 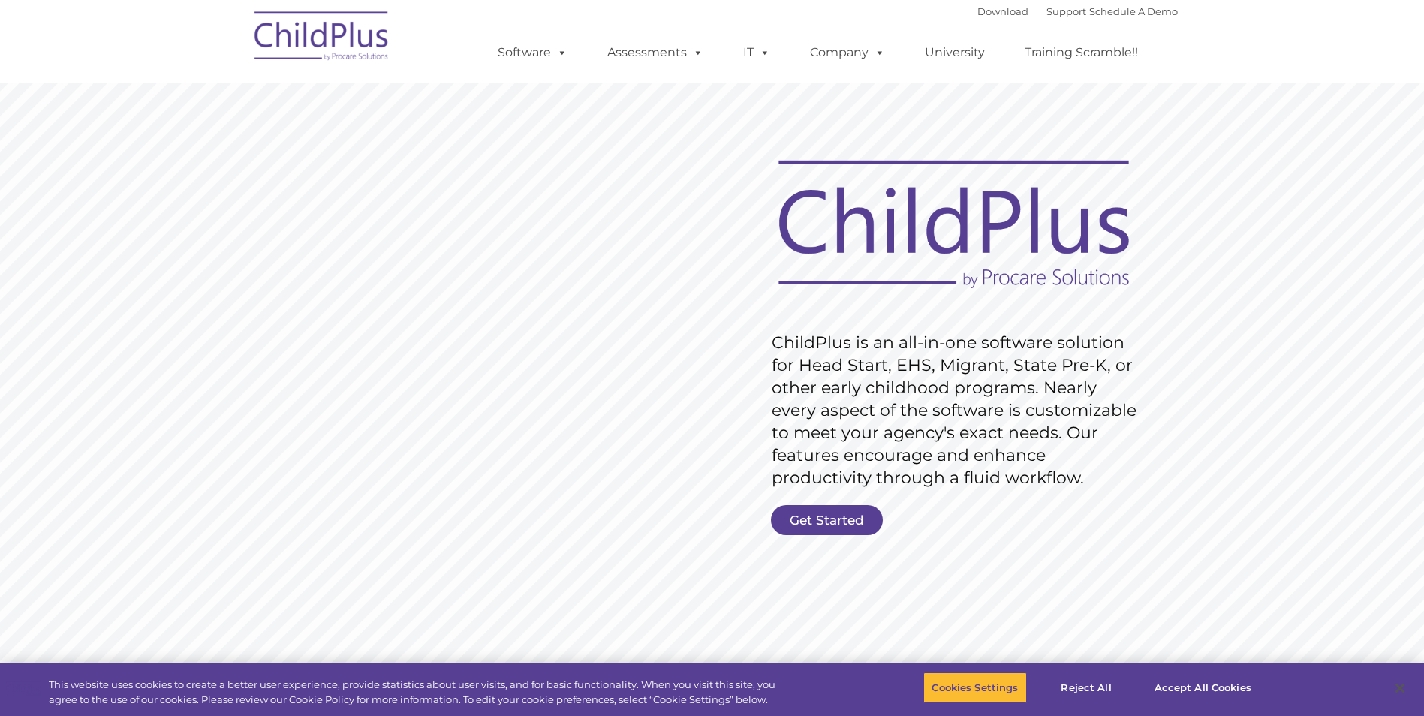 What do you see at coordinates (974, 688) in the screenshot?
I see `button: Cookies Settings` at bounding box center [974, 688].